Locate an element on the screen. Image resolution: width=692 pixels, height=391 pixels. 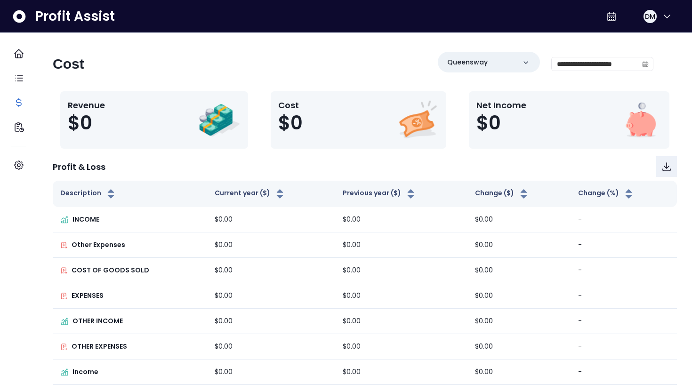
p: Revenue is located at coordinates (86, 105).